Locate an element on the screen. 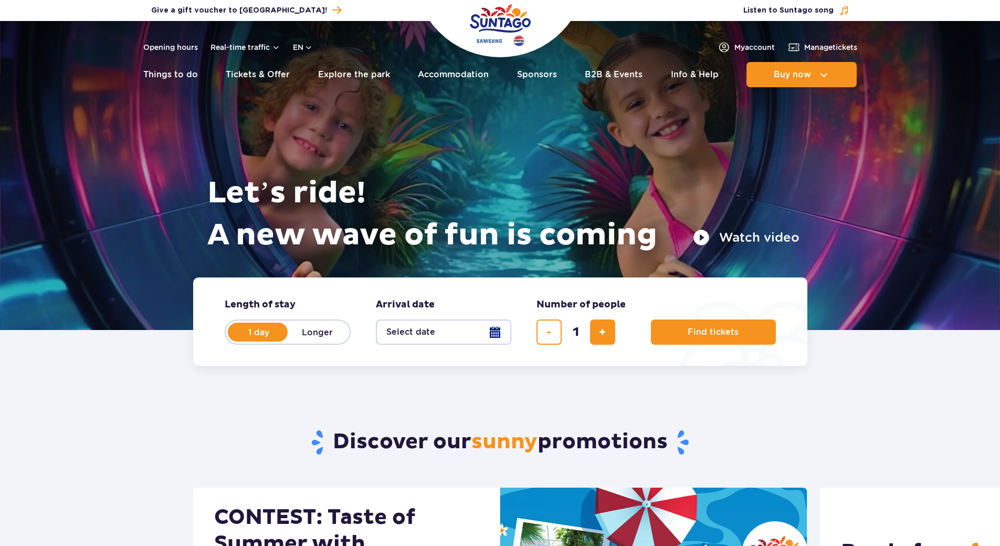 The height and width of the screenshot is (546, 1000). button: add ticket is located at coordinates (603, 332).